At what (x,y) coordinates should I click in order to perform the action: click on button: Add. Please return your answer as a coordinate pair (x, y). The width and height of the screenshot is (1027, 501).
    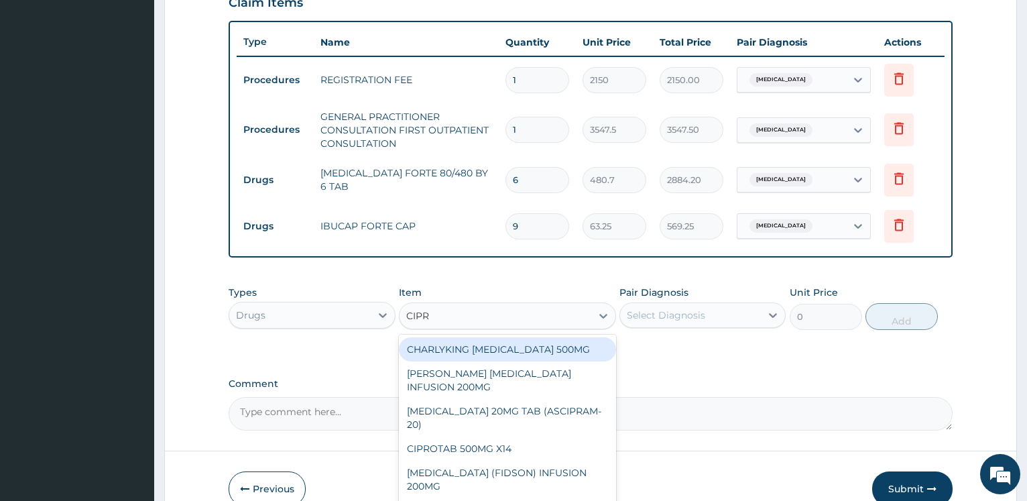
    Looking at the image, I should click on (901, 316).